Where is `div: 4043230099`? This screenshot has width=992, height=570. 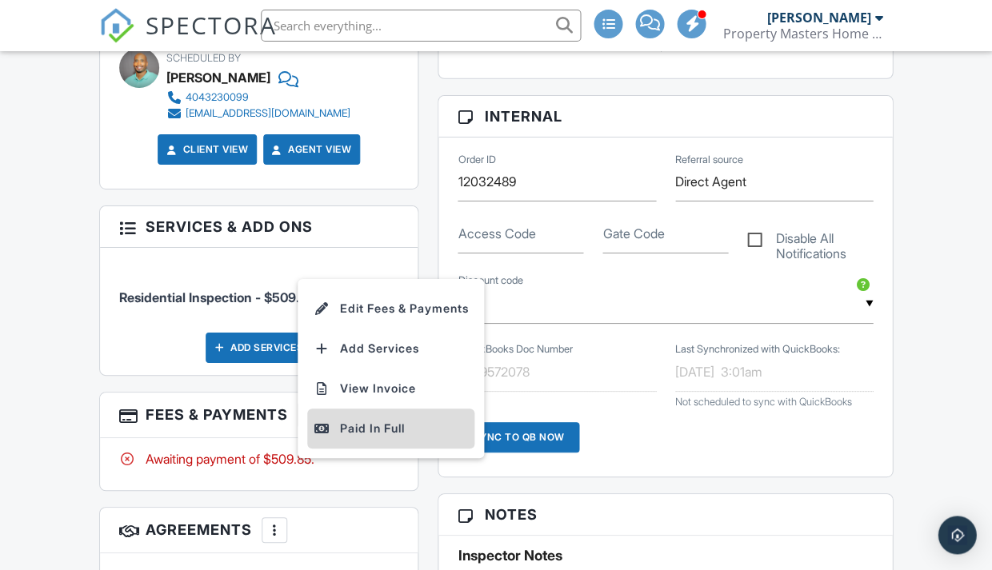
div: 4043230099 is located at coordinates (217, 98).